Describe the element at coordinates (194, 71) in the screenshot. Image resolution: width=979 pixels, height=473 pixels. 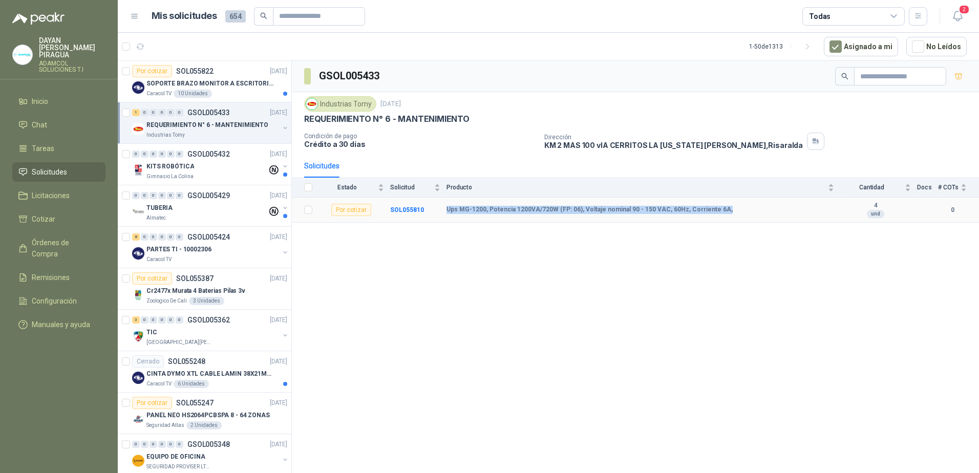
I see `p: SOL055822` at that location.